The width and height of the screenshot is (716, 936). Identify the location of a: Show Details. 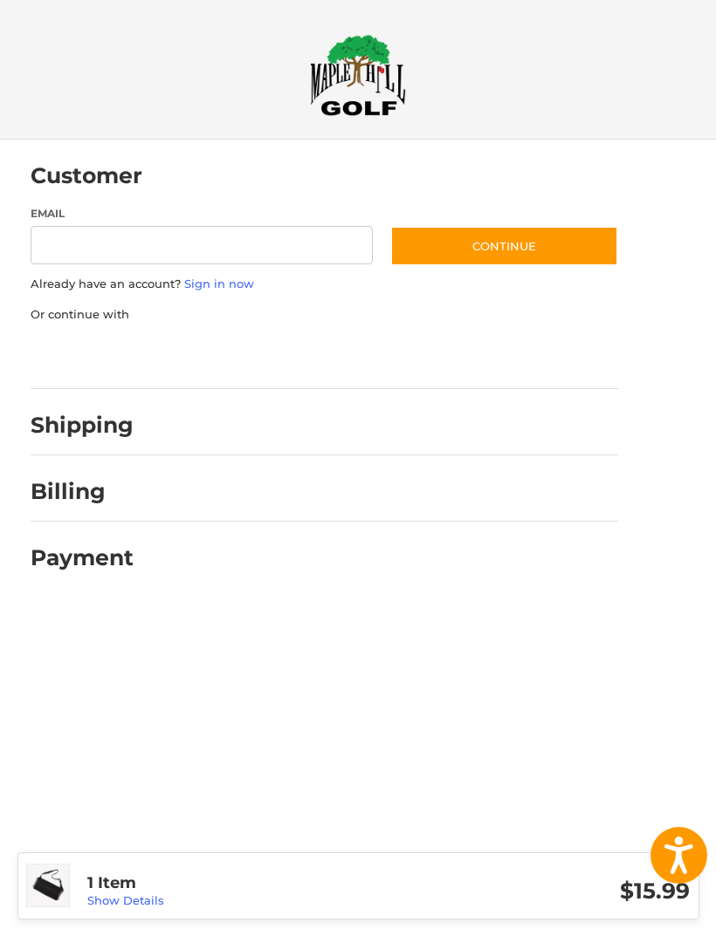
(126, 900).